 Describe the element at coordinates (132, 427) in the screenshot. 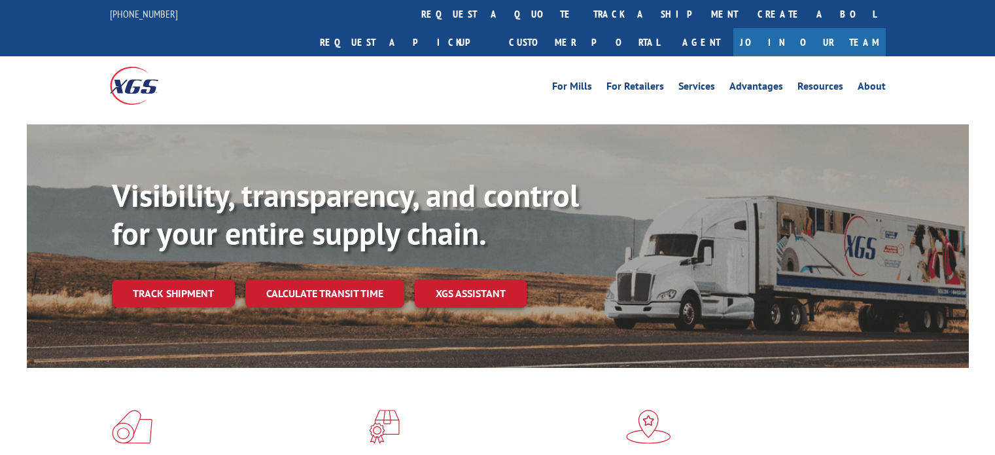

I see `img: xgs-icon-total-supply-chain-intelligence-red` at that location.